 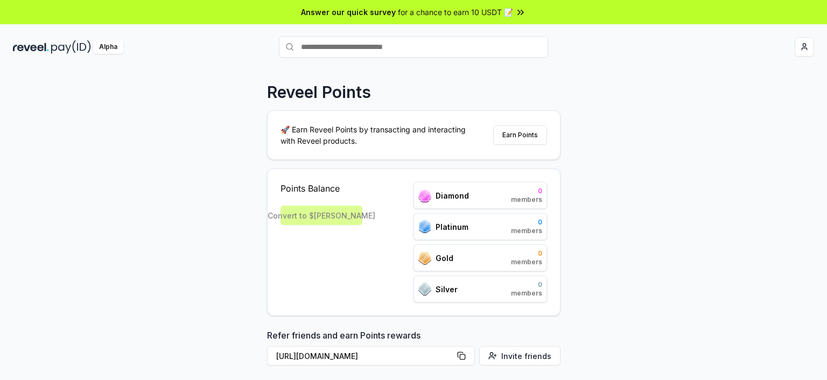 What do you see at coordinates (377, 135) in the screenshot?
I see `p: 🚀 Earn Reveel Points by transacting and interacting with Reveel products.` at bounding box center [377, 135].